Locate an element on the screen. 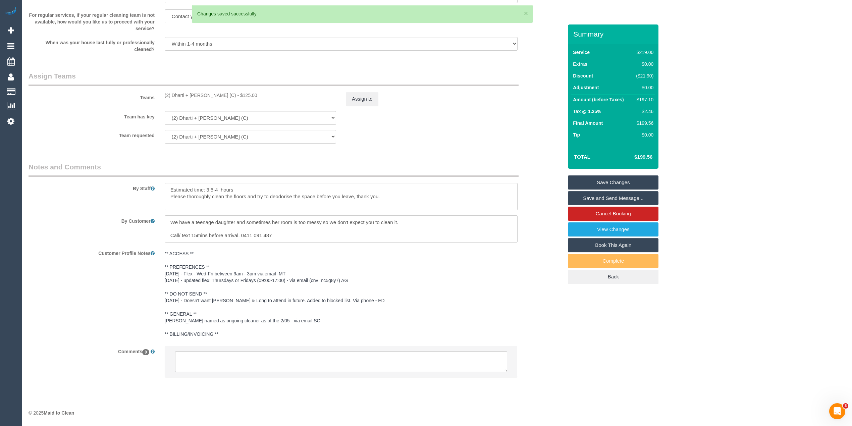 The height and width of the screenshot is (426, 852). label: By Customer is located at coordinates (92, 220).